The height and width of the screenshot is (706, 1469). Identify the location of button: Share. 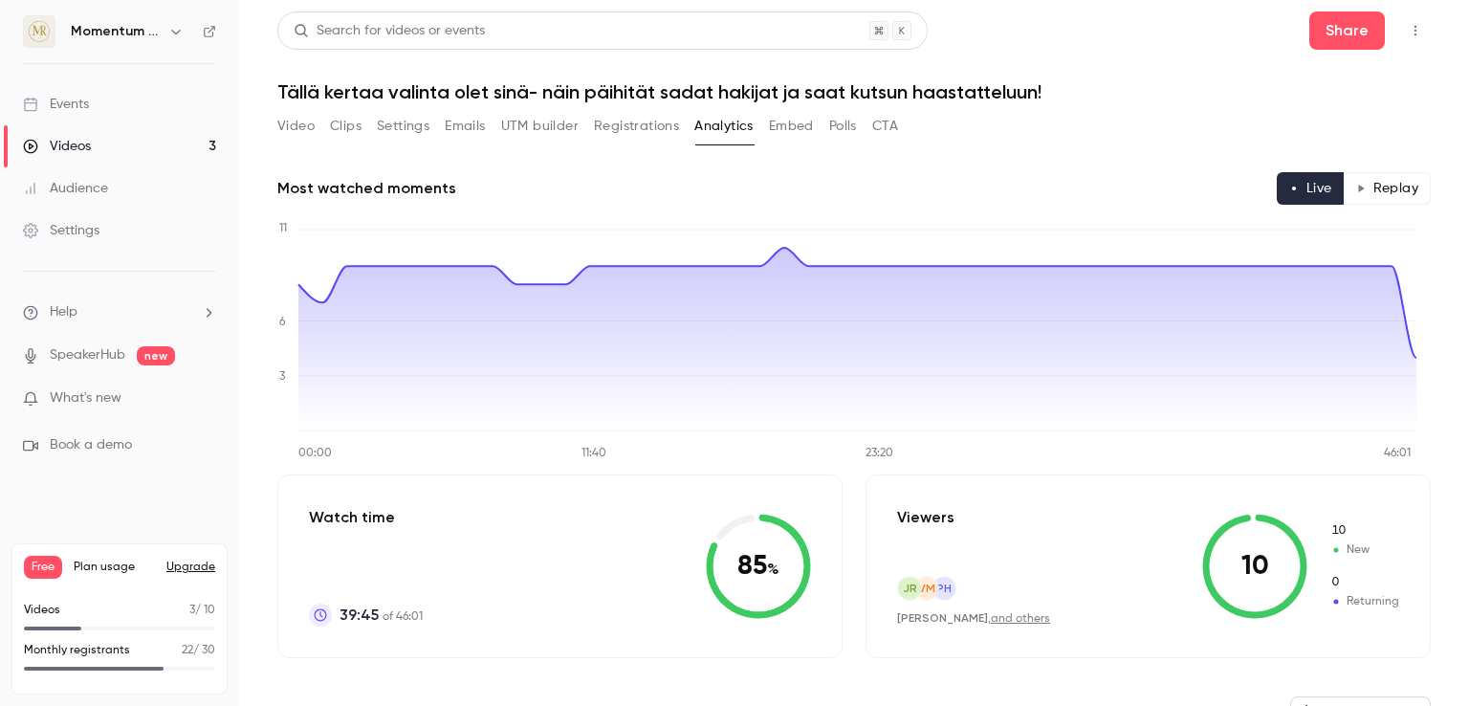
(1347, 31).